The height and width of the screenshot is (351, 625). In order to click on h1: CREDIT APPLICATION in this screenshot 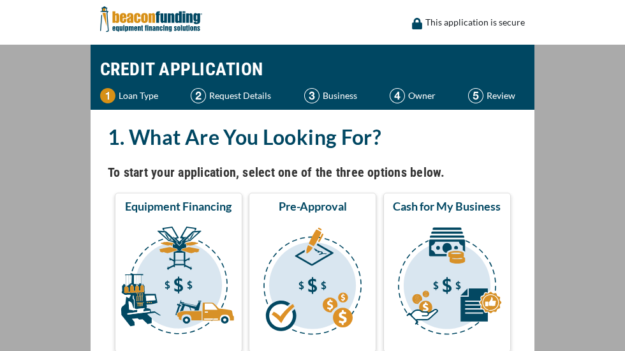, I will do `click(313, 70)`.